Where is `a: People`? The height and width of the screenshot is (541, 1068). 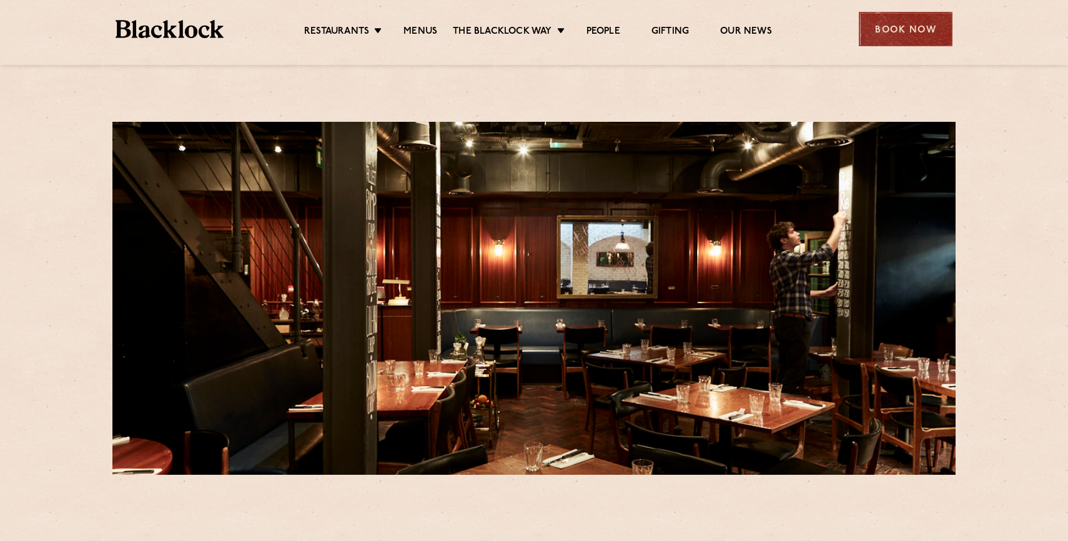 a: People is located at coordinates (603, 32).